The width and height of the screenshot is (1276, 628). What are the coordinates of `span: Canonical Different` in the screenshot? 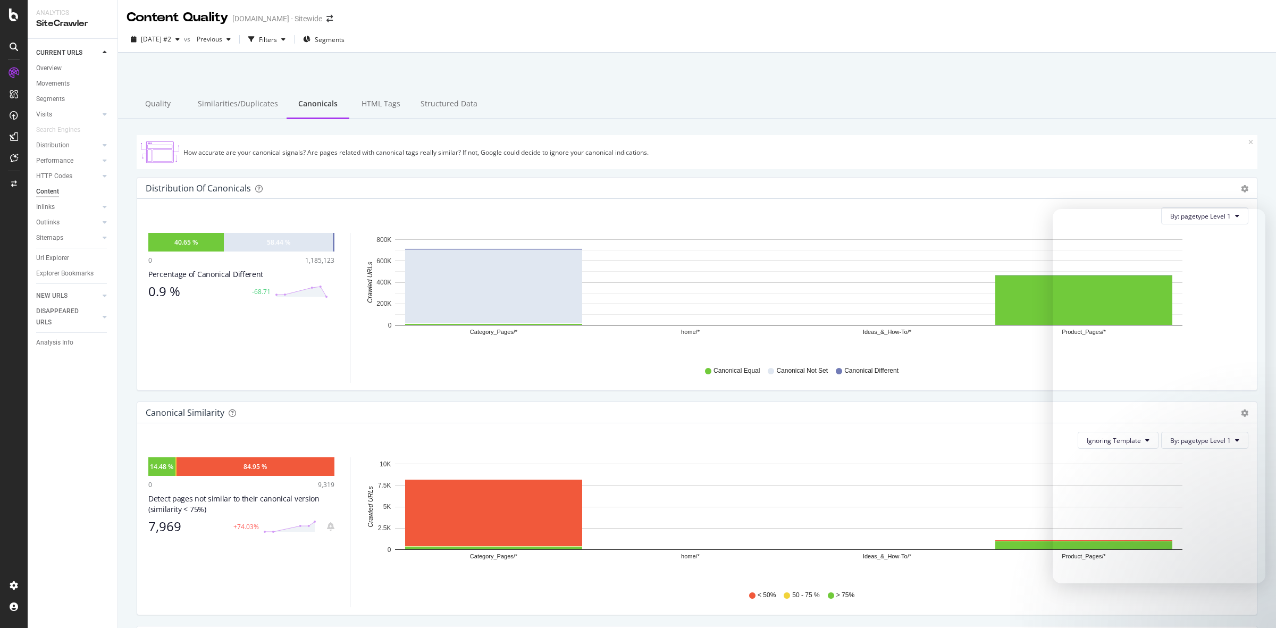 It's located at (871, 371).